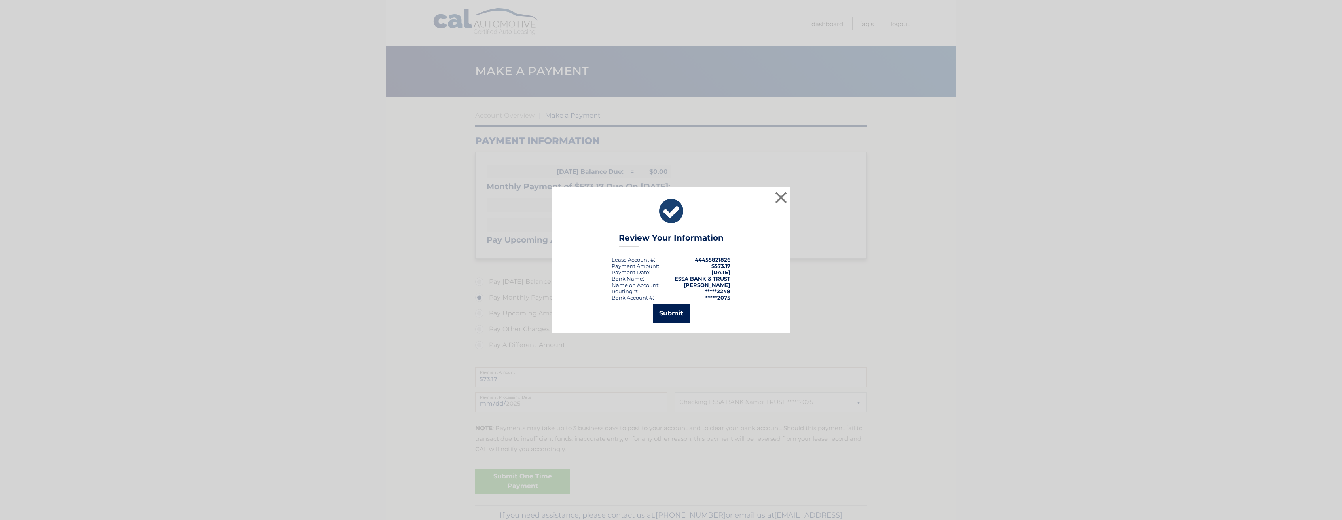 The height and width of the screenshot is (520, 1342). What do you see at coordinates (633, 259) in the screenshot?
I see `div: Lease Account #:` at bounding box center [633, 259].